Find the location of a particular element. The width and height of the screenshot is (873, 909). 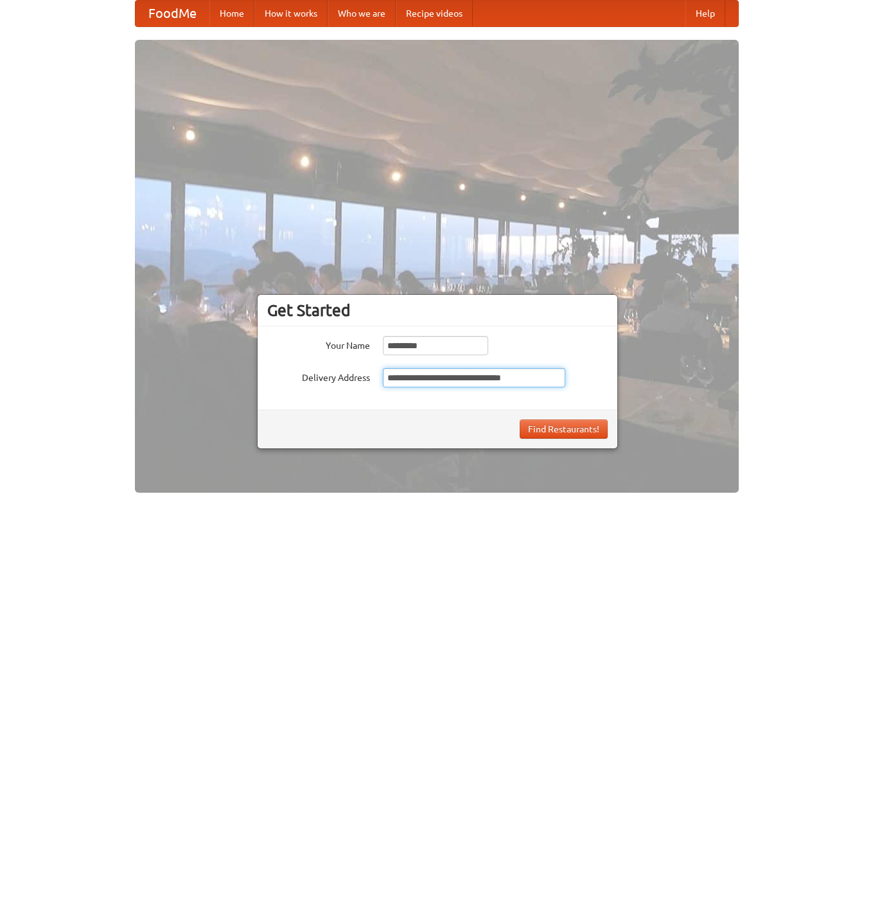

h3: Get Started is located at coordinates (438, 310).